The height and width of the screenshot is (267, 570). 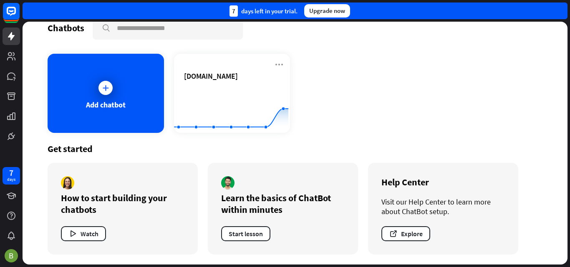 What do you see at coordinates (123, 204) in the screenshot?
I see `div: How to start building your chatbots` at bounding box center [123, 204].